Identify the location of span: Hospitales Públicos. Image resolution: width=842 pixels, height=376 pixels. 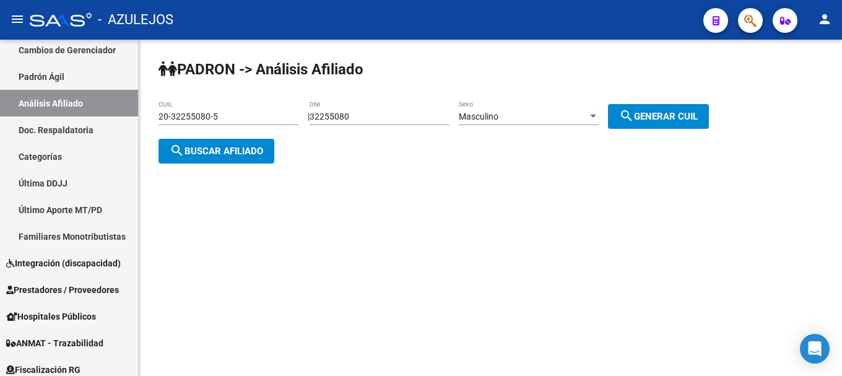
(51, 316).